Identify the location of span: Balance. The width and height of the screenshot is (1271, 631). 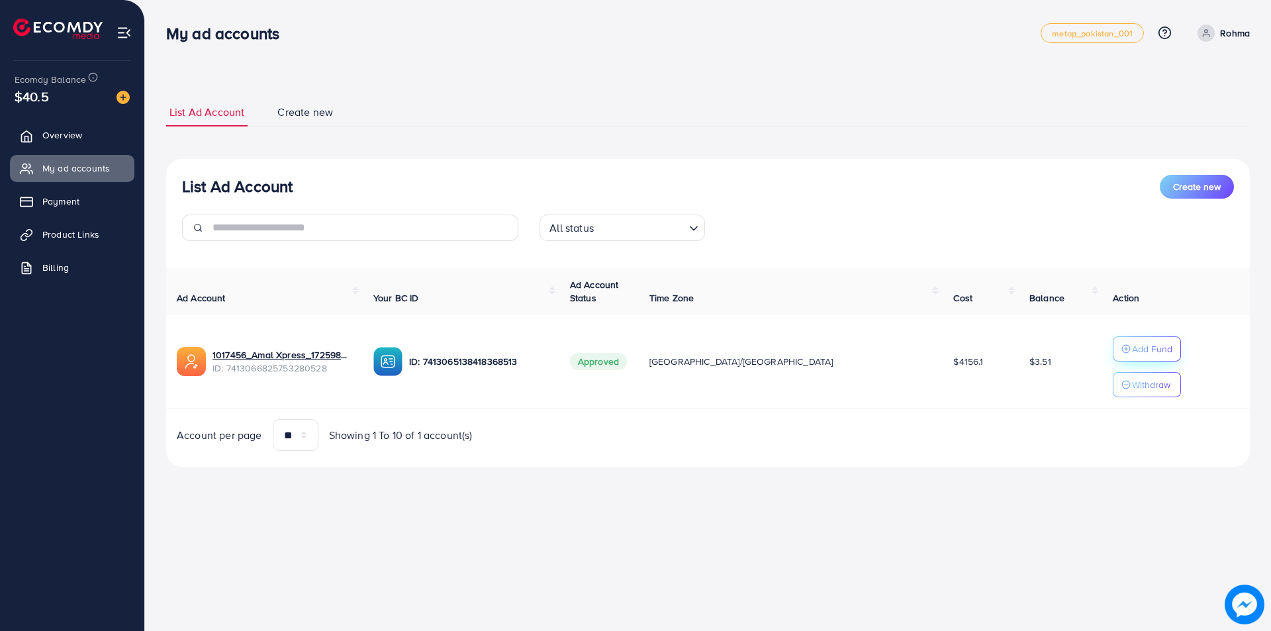
(1047, 298).